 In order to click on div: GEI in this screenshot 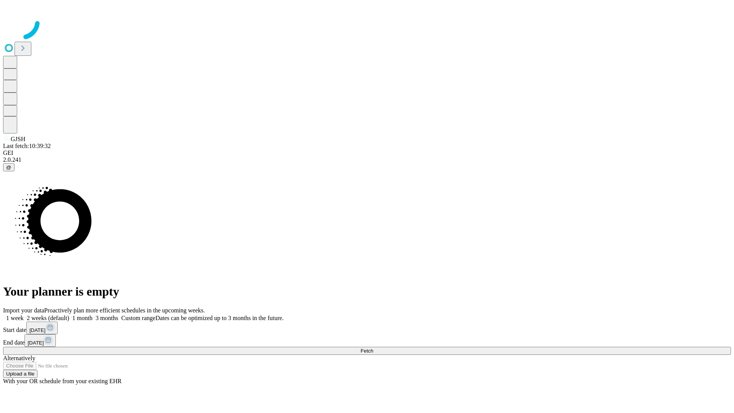, I will do `click(367, 153)`.